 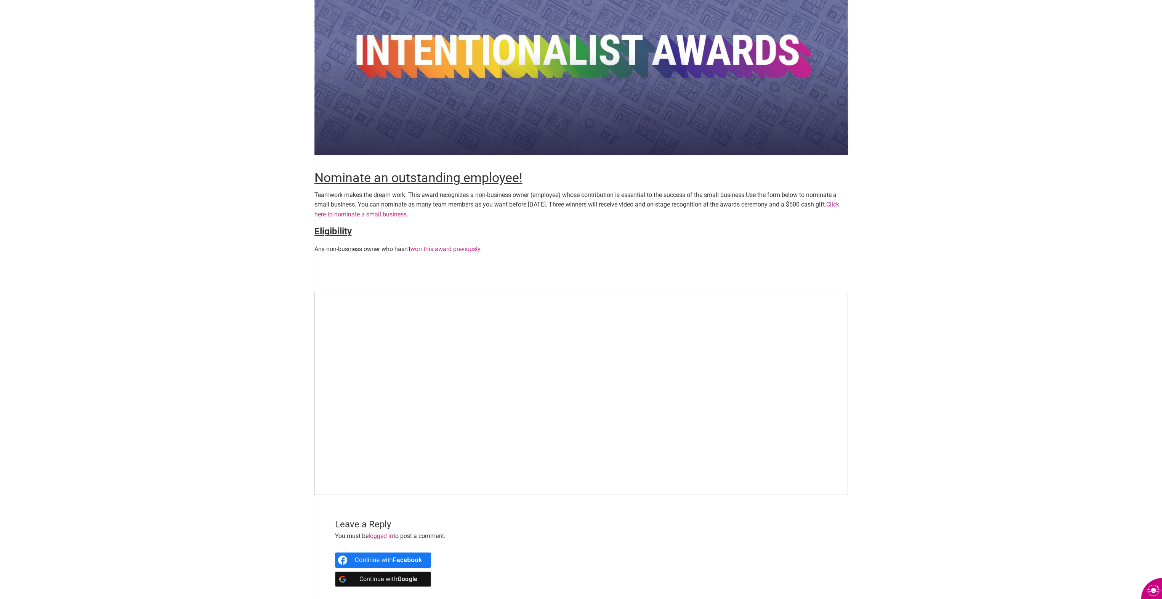 What do you see at coordinates (445, 249) in the screenshot?
I see `a: won this award previously` at bounding box center [445, 249].